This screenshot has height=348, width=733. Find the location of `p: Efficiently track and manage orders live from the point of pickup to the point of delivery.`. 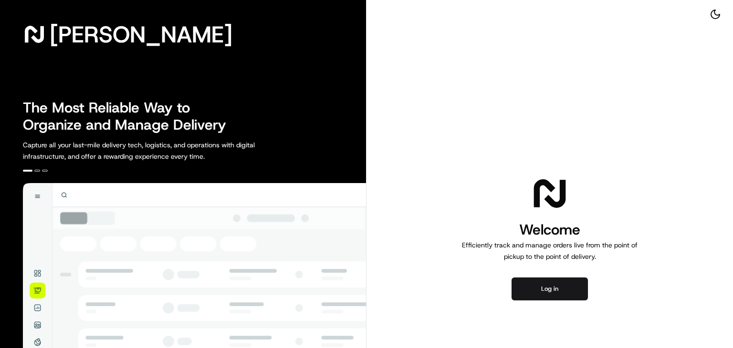

p: Efficiently track and manage orders live from the point of pickup to the point of delivery. is located at coordinates (549, 251).